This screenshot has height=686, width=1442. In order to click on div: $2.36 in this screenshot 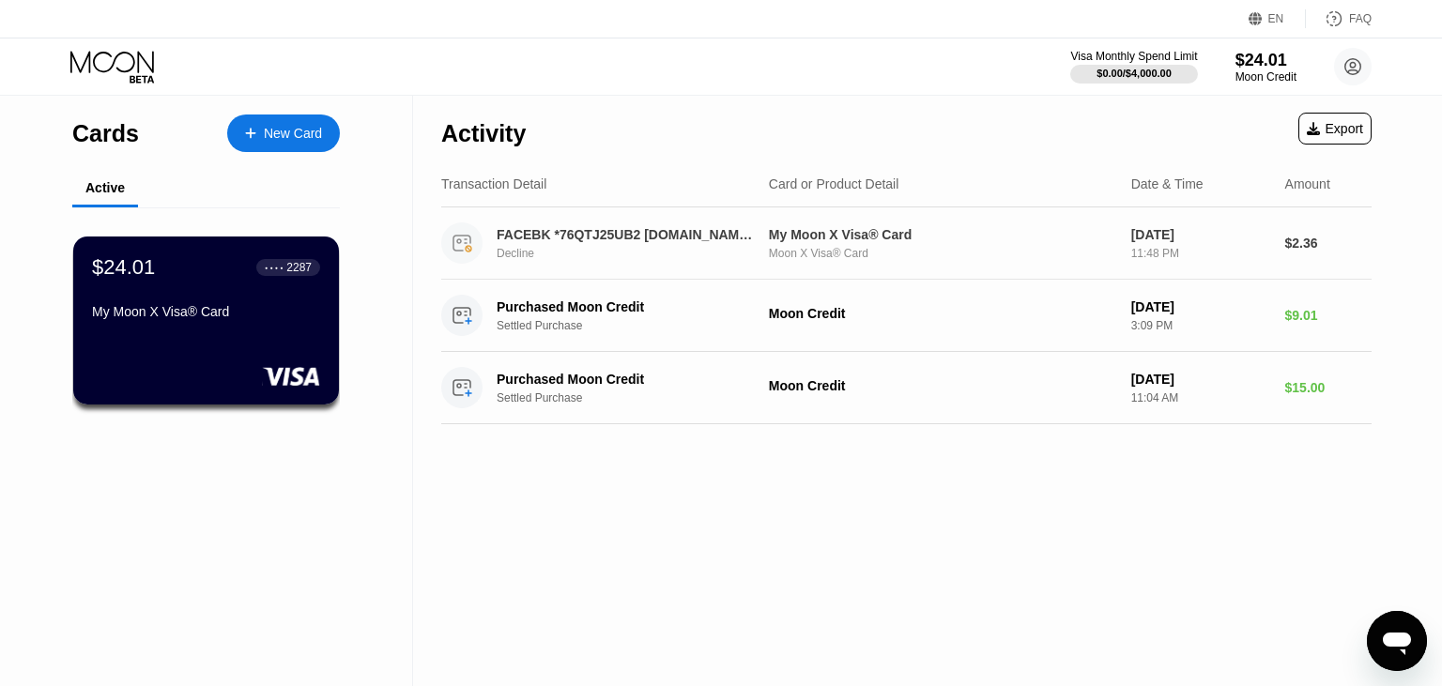, I will do `click(1329, 243)`.